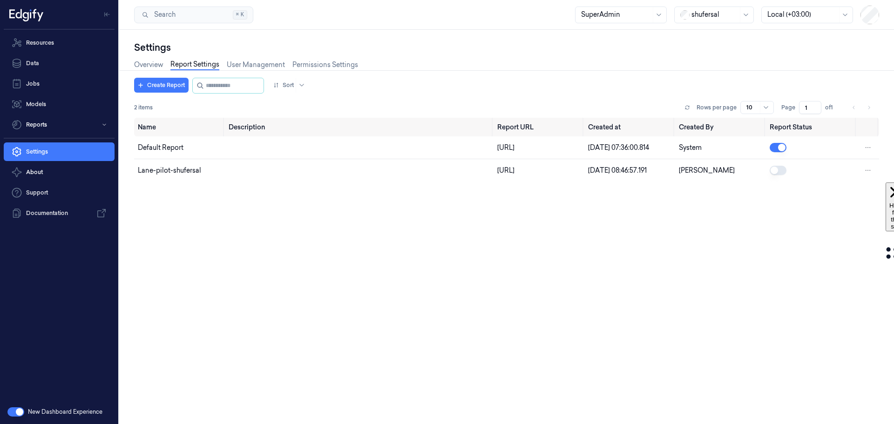  What do you see at coordinates (195, 65) in the screenshot?
I see `a: Report Settings` at bounding box center [195, 65].